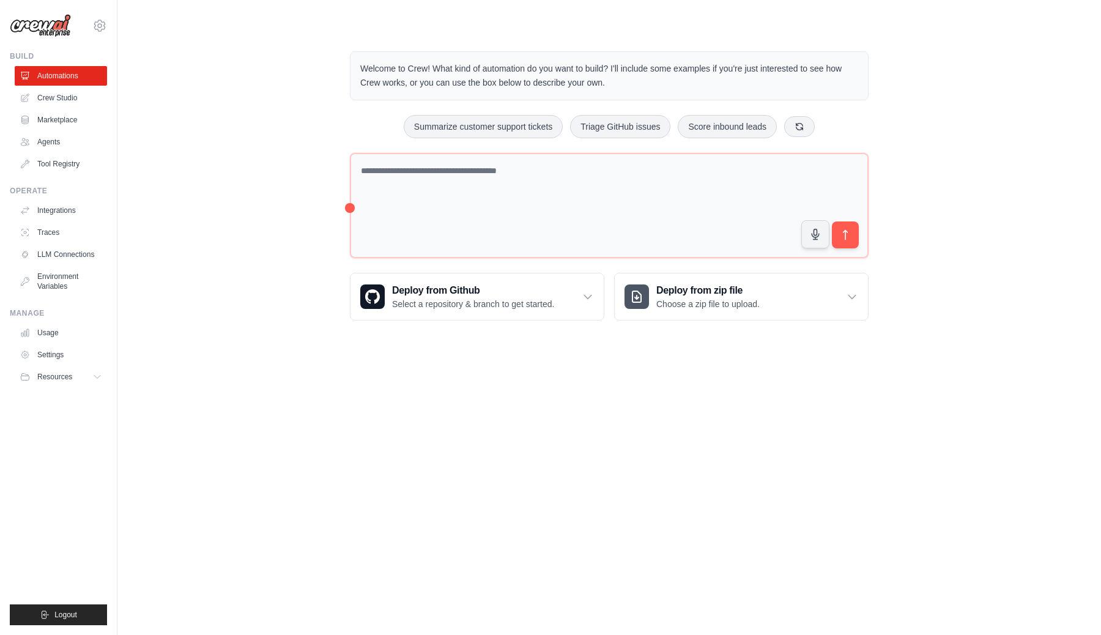 This screenshot has height=635, width=1101. I want to click on button: Summarize customer support tickets, so click(483, 127).